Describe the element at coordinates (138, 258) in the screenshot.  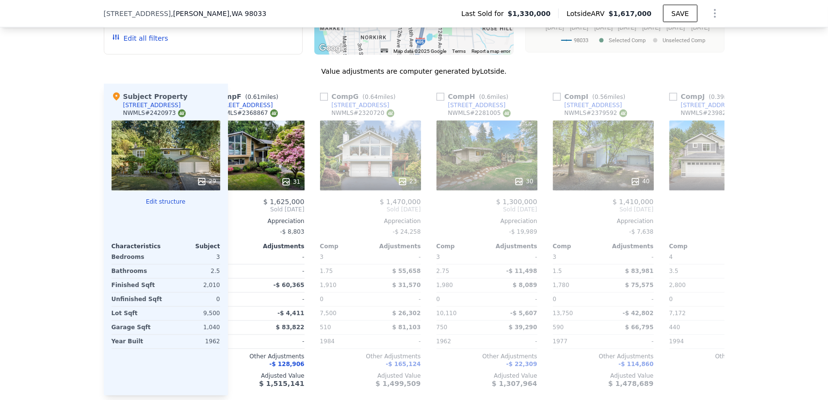
I see `div: Bedrooms` at that location.